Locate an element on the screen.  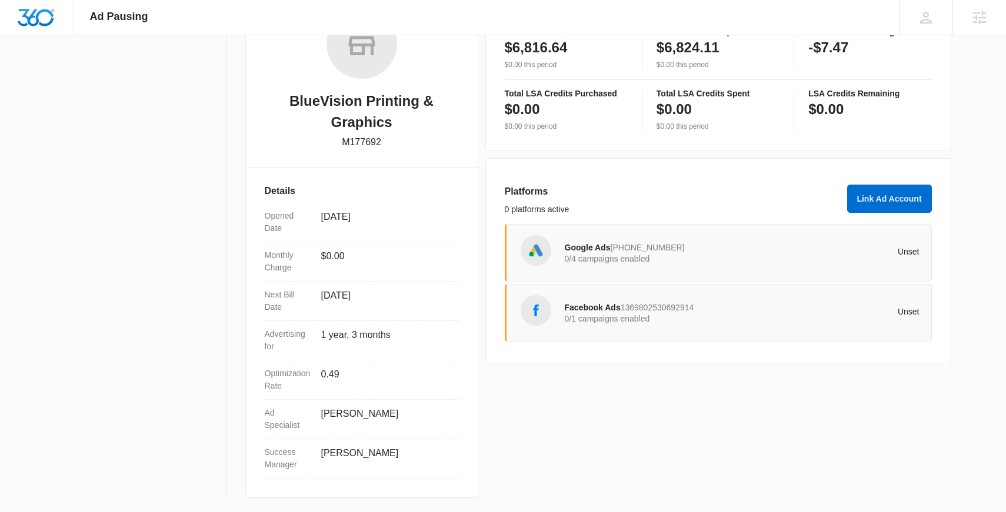
h2: BlueVision Printing & Graphics is located at coordinates (362, 112).